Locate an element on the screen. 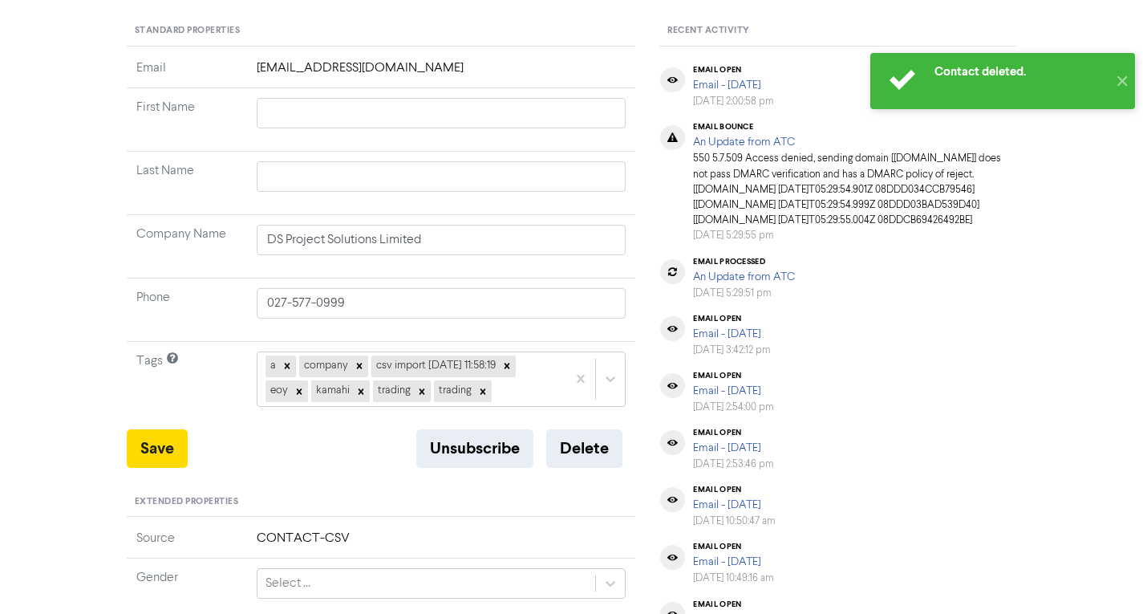 This screenshot has width=1143, height=614. div: Select ... is located at coordinates (288, 583).